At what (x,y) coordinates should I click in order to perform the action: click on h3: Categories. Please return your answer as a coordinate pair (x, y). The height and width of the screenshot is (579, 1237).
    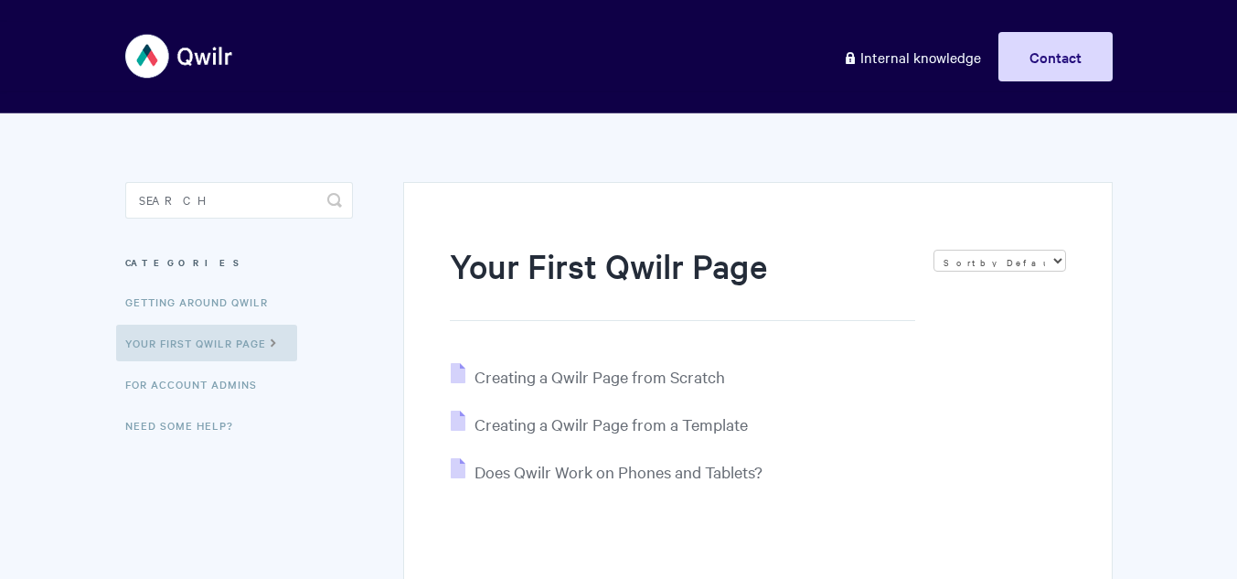
    Looking at the image, I should click on (239, 262).